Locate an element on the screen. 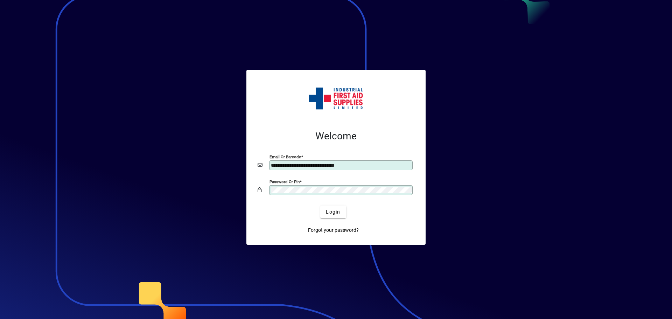 This screenshot has width=672, height=319. span: Forgot your password? is located at coordinates (333, 230).